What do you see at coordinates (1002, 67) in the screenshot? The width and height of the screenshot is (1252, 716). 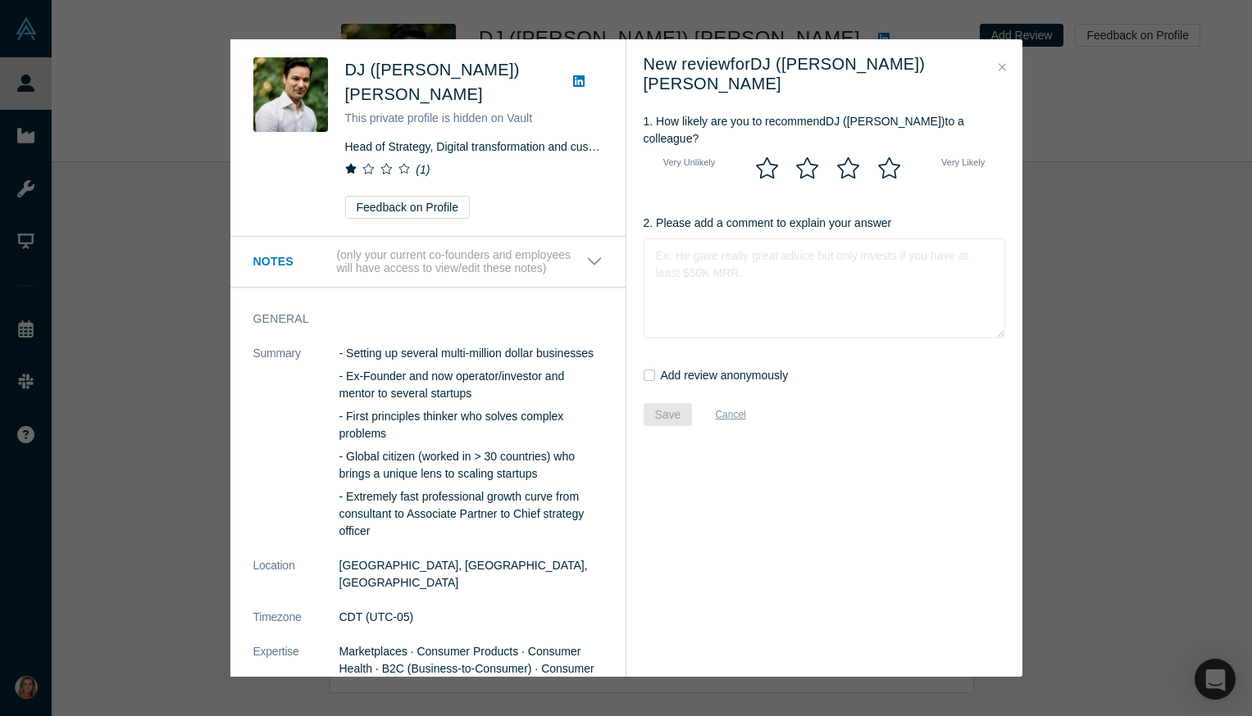 I see `button: Close` at bounding box center [1002, 67].